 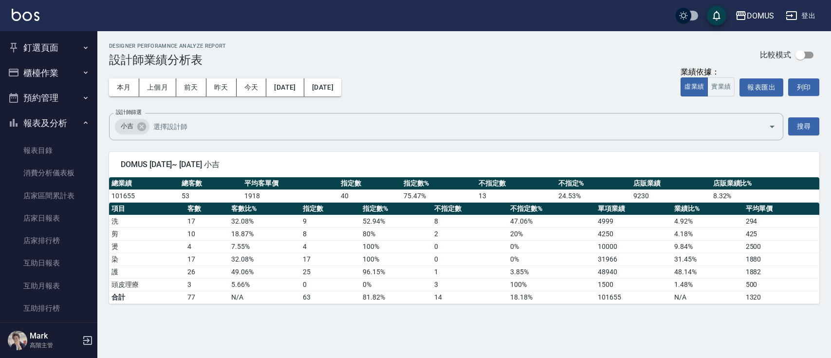 I want to click on a: 互助排行榜, so click(x=49, y=308).